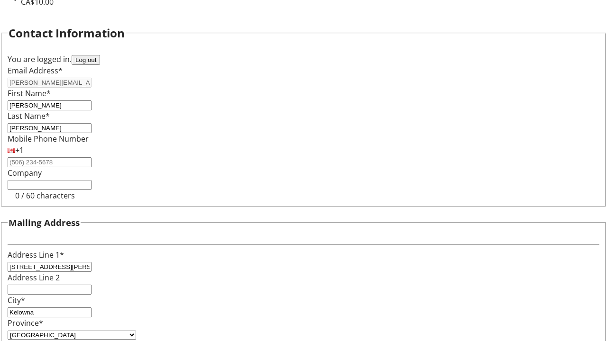 The image size is (607, 341). What do you see at coordinates (36, 255) in the screenshot?
I see `label: Address Line 1*` at bounding box center [36, 255].